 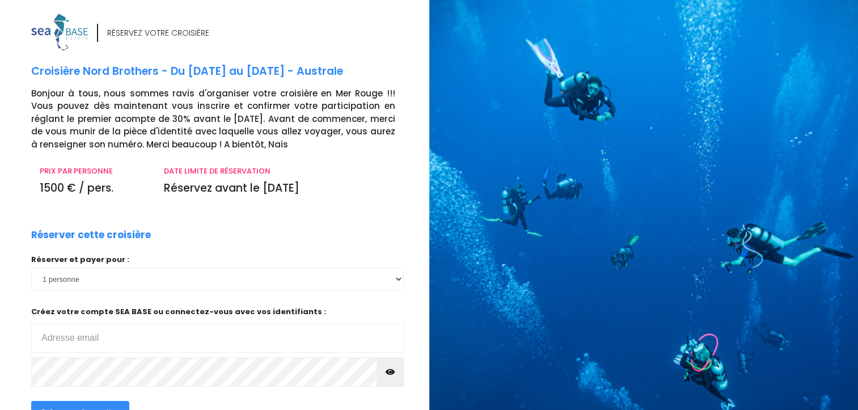 I want to click on p: Bonjour à tous, nous sommes ravis d'organiser votre croisière en Mer Rouge !!! Vous pouvez dès ma..., so click(x=226, y=119).